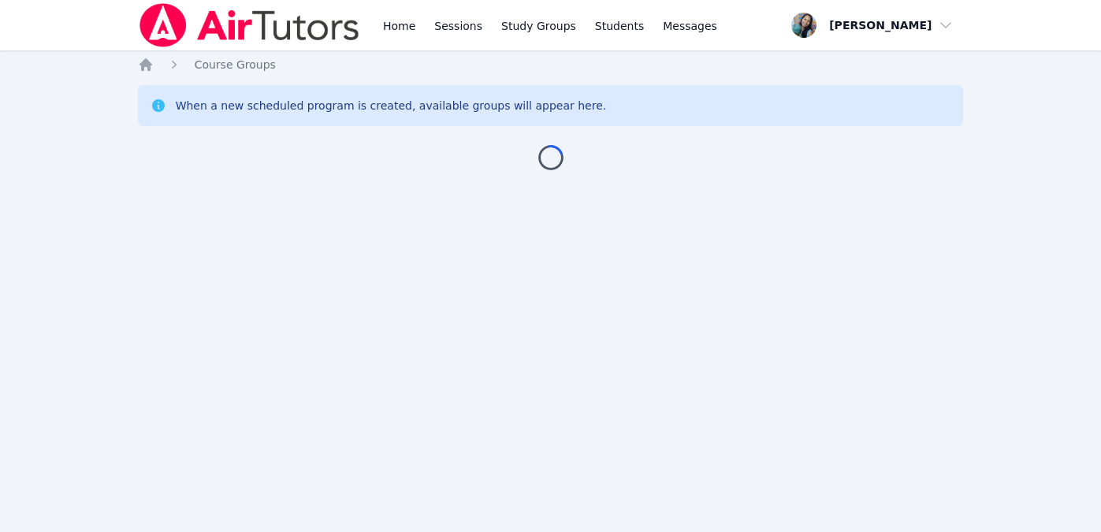 Image resolution: width=1101 pixels, height=532 pixels. What do you see at coordinates (235, 65) in the screenshot?
I see `span: Course Groups` at bounding box center [235, 65].